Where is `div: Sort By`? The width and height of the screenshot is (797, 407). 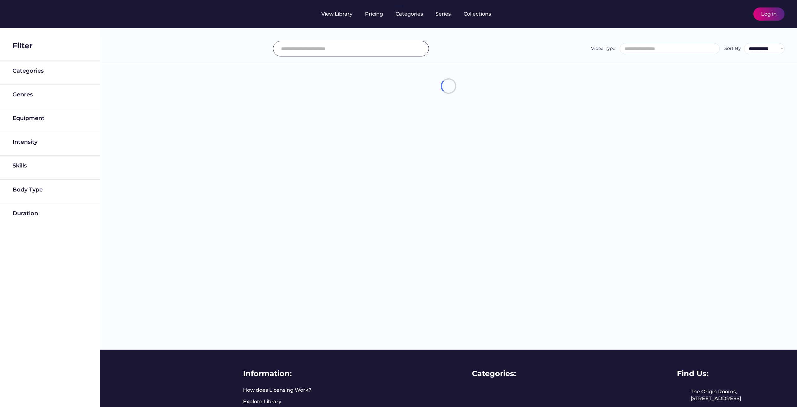
div: Sort By is located at coordinates (733, 49).